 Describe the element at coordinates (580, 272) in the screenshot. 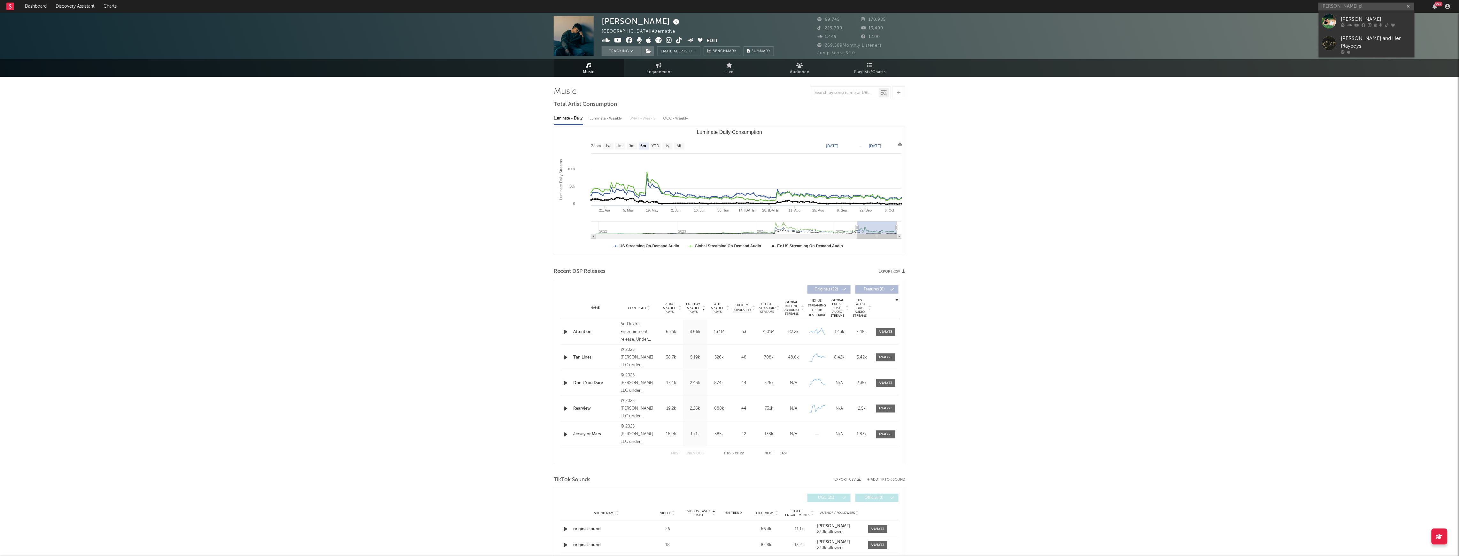

I see `span: Recent DSP Releases` at that location.